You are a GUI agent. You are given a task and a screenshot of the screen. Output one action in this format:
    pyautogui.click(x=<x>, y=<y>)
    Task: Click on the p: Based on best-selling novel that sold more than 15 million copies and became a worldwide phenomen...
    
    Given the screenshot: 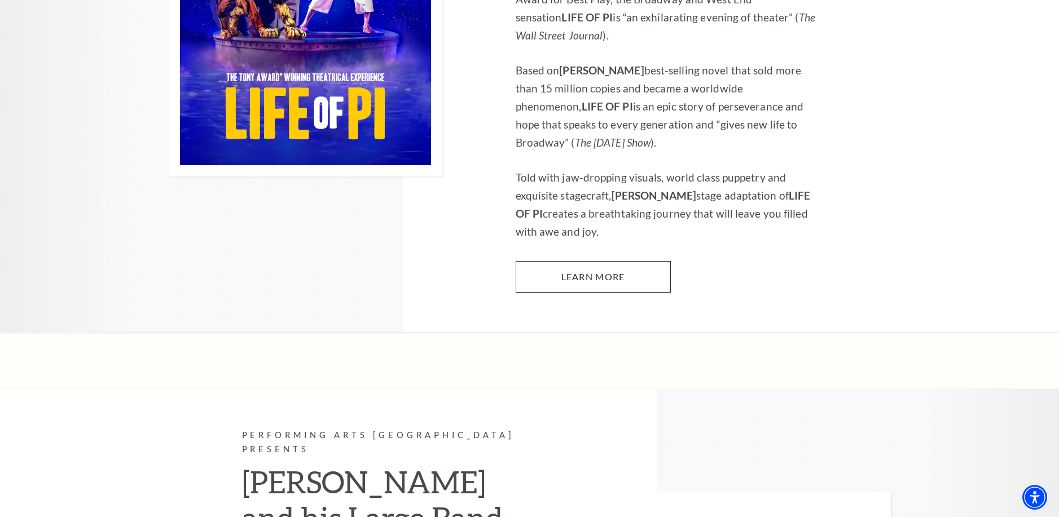 What is the action you would take?
    pyautogui.click(x=666, y=107)
    